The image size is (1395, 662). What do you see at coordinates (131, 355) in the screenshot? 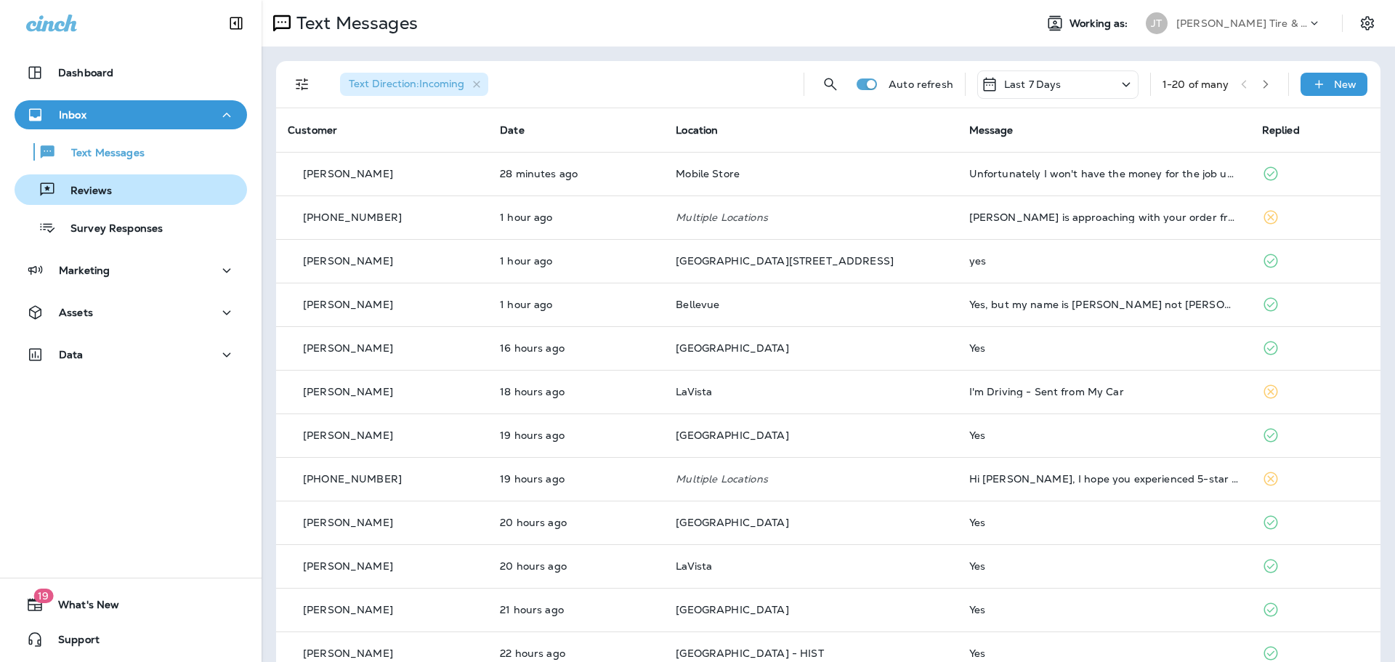
I see `button: Data` at bounding box center [131, 355].